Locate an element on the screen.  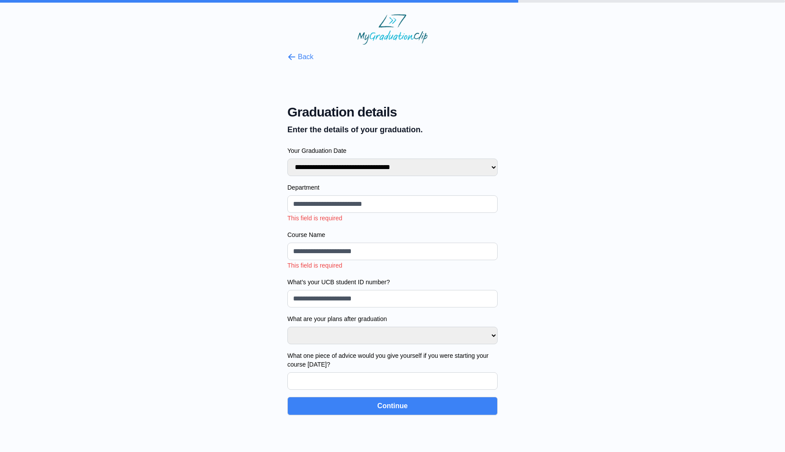
label: Your Graduation Date is located at coordinates (392, 151).